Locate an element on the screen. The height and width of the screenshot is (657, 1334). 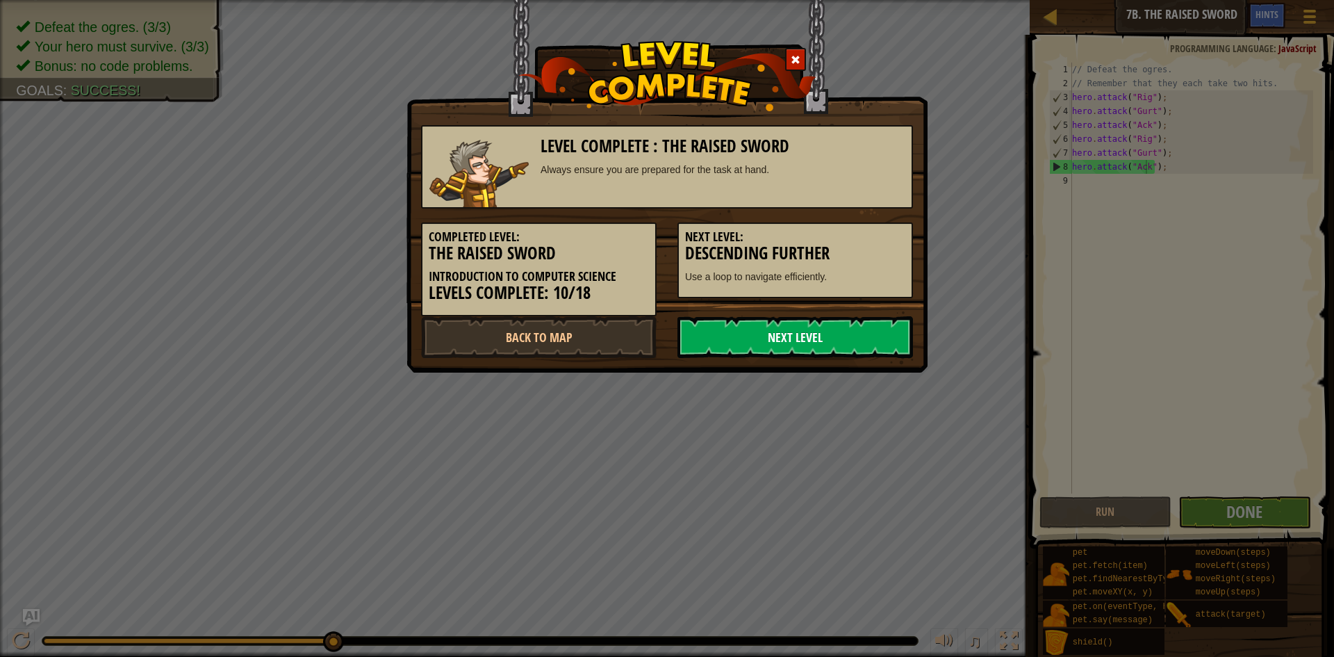
h3: Level Complete : The Raised Sword is located at coordinates (723, 146).